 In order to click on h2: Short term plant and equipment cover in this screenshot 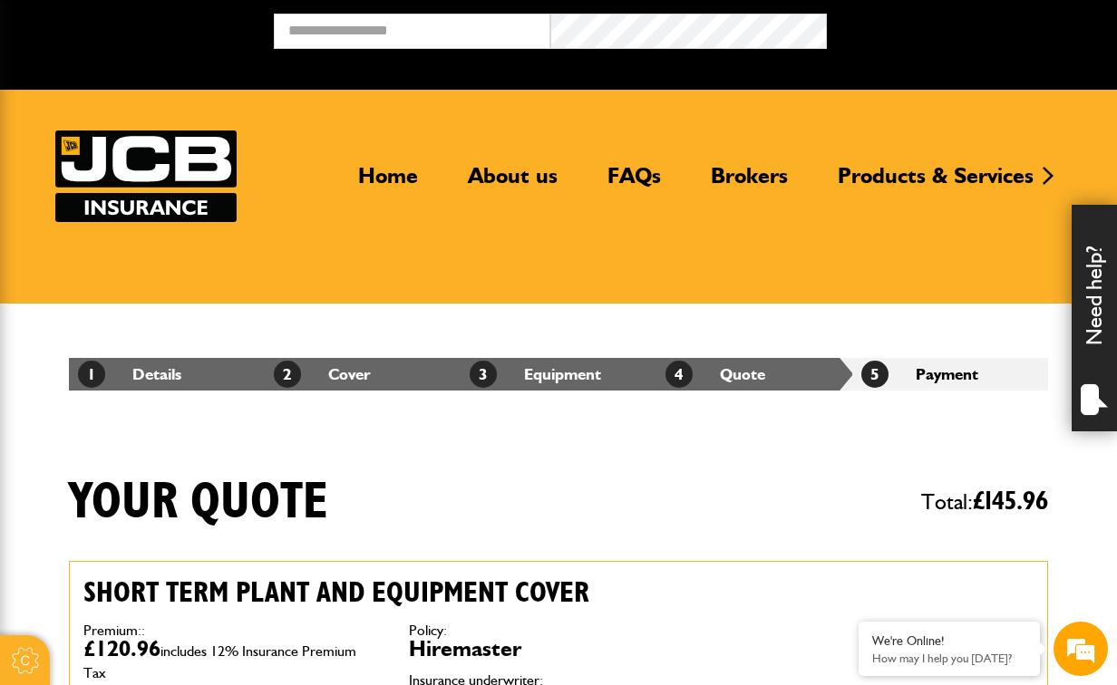, I will do `click(395, 593)`.